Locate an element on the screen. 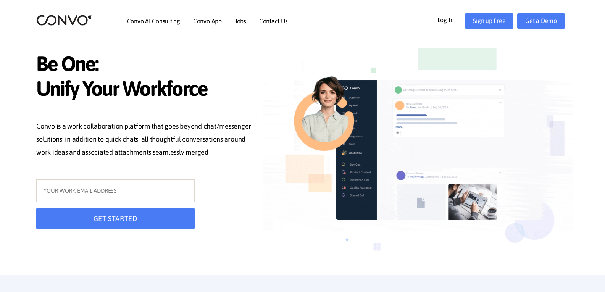  button: GET STARTED is located at coordinates (115, 219).